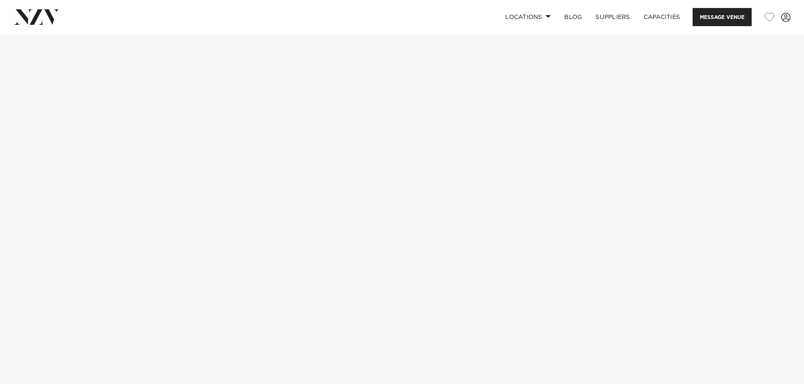  I want to click on a: Capacities, so click(662, 17).